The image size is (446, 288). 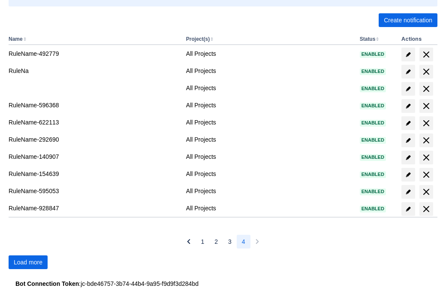 What do you see at coordinates (94, 191) in the screenshot?
I see `div: RuleName-595053` at bounding box center [94, 191].